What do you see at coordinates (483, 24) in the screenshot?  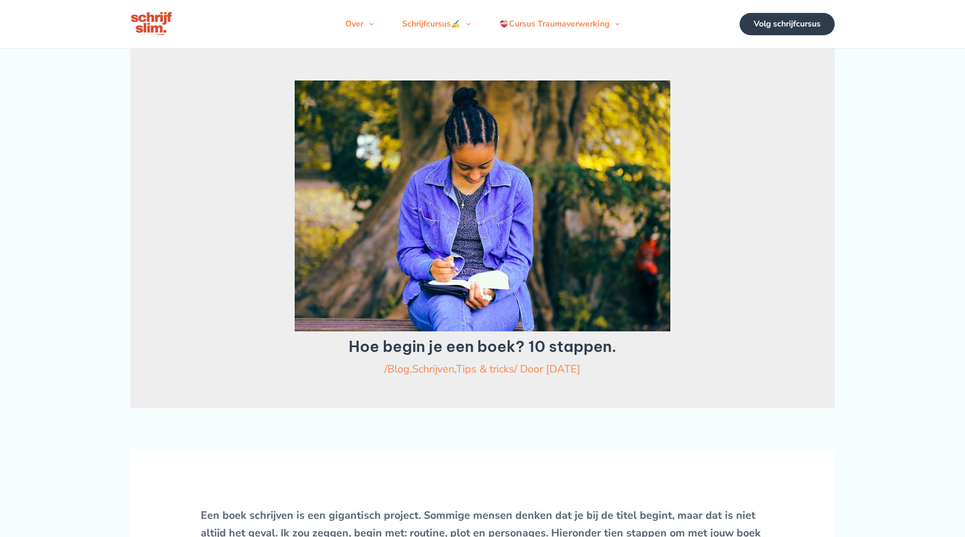 I see `nav: Navigatie op de site: Menu` at bounding box center [483, 24].